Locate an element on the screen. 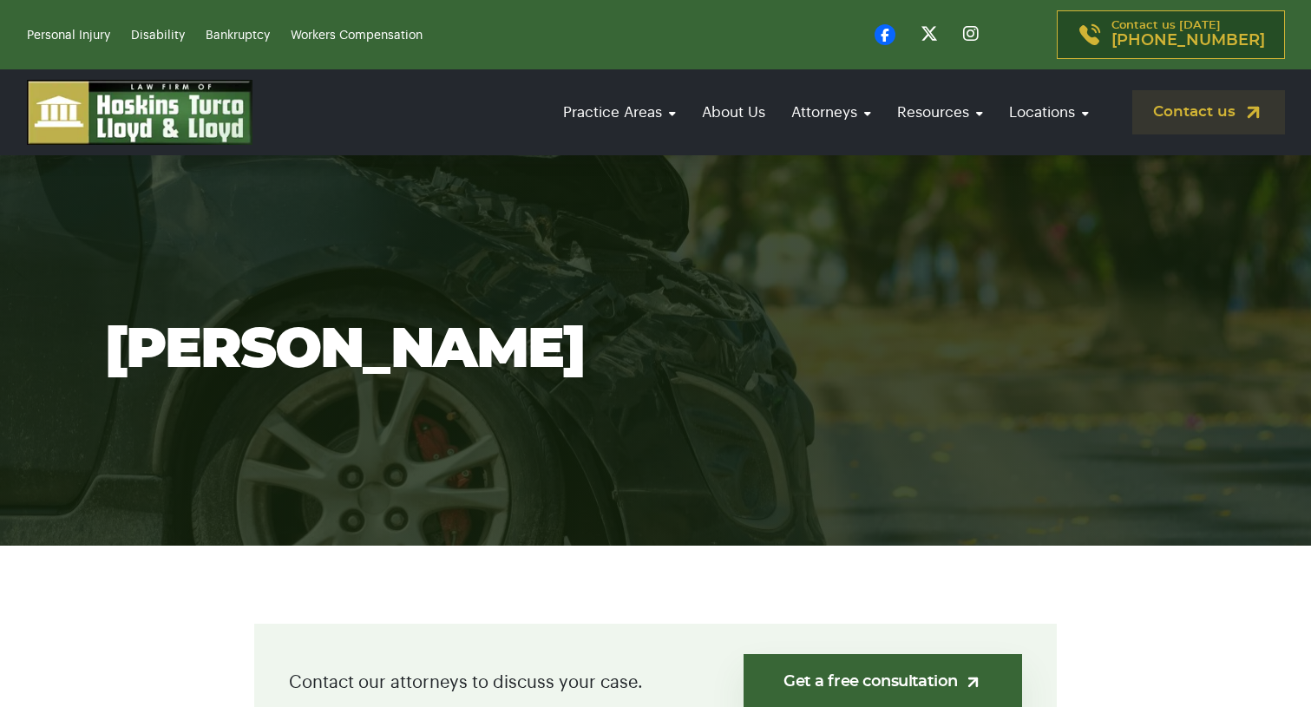 Image resolution: width=1311 pixels, height=707 pixels. a: Bankruptcy is located at coordinates (238, 36).